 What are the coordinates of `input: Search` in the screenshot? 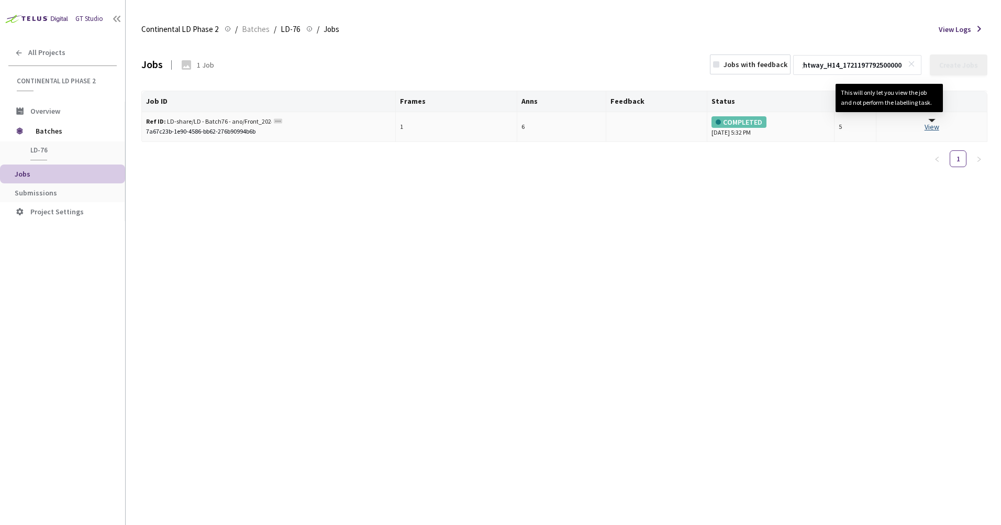 It's located at (852, 65).